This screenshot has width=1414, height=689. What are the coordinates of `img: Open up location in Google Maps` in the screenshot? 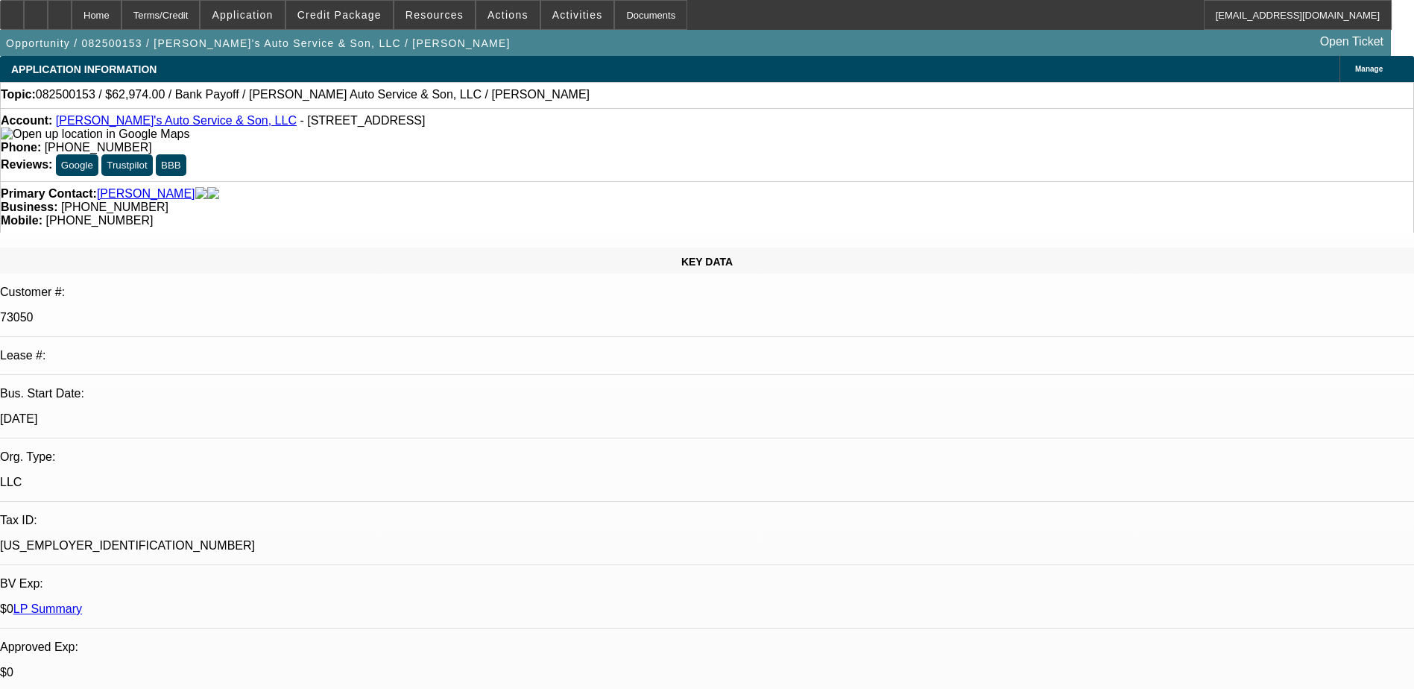 It's located at (95, 134).